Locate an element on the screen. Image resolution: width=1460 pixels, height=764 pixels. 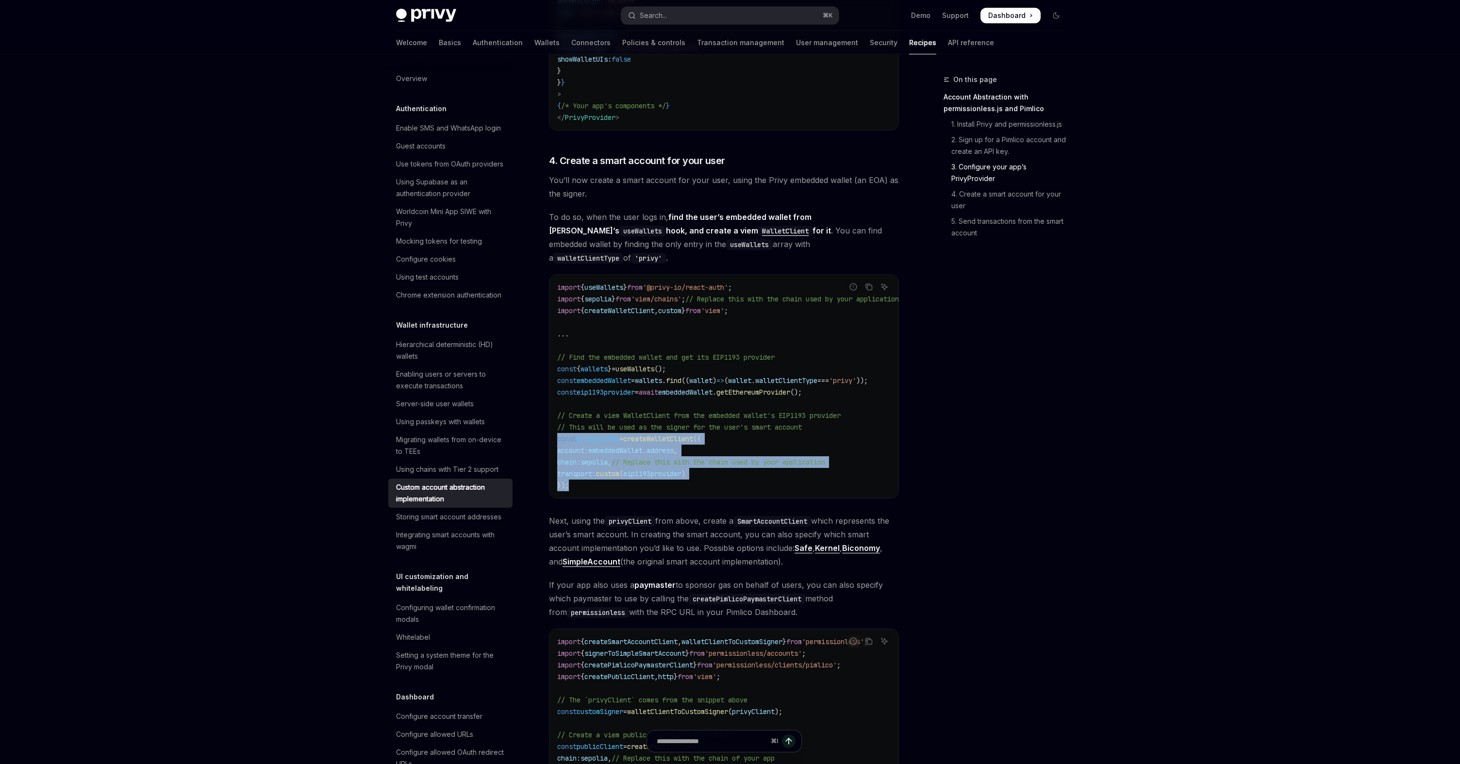
code: walletClientType is located at coordinates (588, 258).